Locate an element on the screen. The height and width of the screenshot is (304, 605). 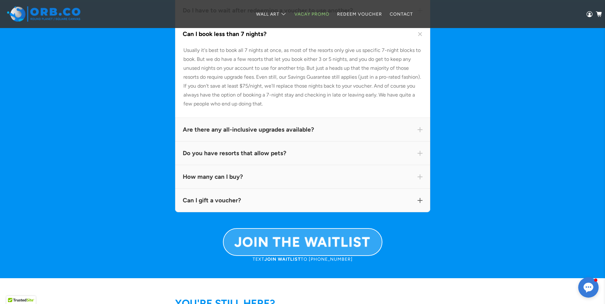
div: Are there any all-inclusive upgrades available? is located at coordinates (303, 130).